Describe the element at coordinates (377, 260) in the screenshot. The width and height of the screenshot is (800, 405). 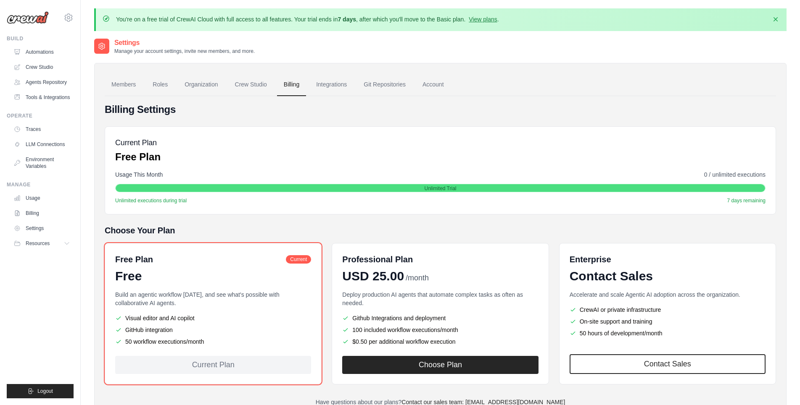
I see `h6: Professional Plan` at that location.